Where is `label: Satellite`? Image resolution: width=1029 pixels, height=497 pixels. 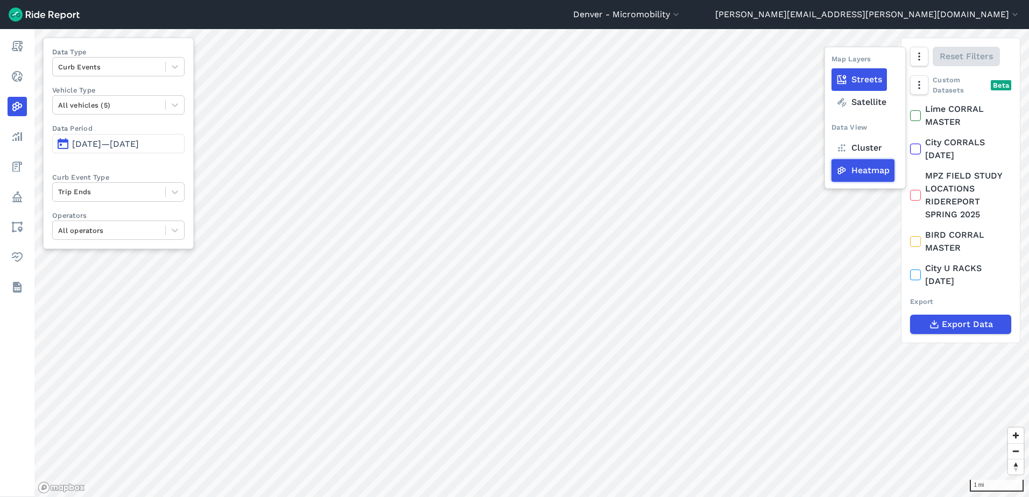
label: Satellite is located at coordinates (861, 102).